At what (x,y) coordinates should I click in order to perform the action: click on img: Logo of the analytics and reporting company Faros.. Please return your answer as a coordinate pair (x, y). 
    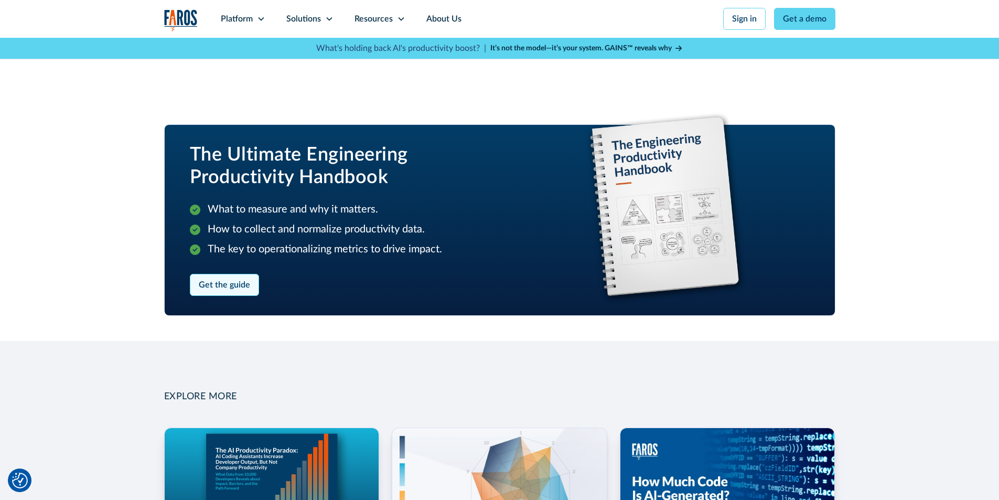
    Looking at the image, I should click on (181, 20).